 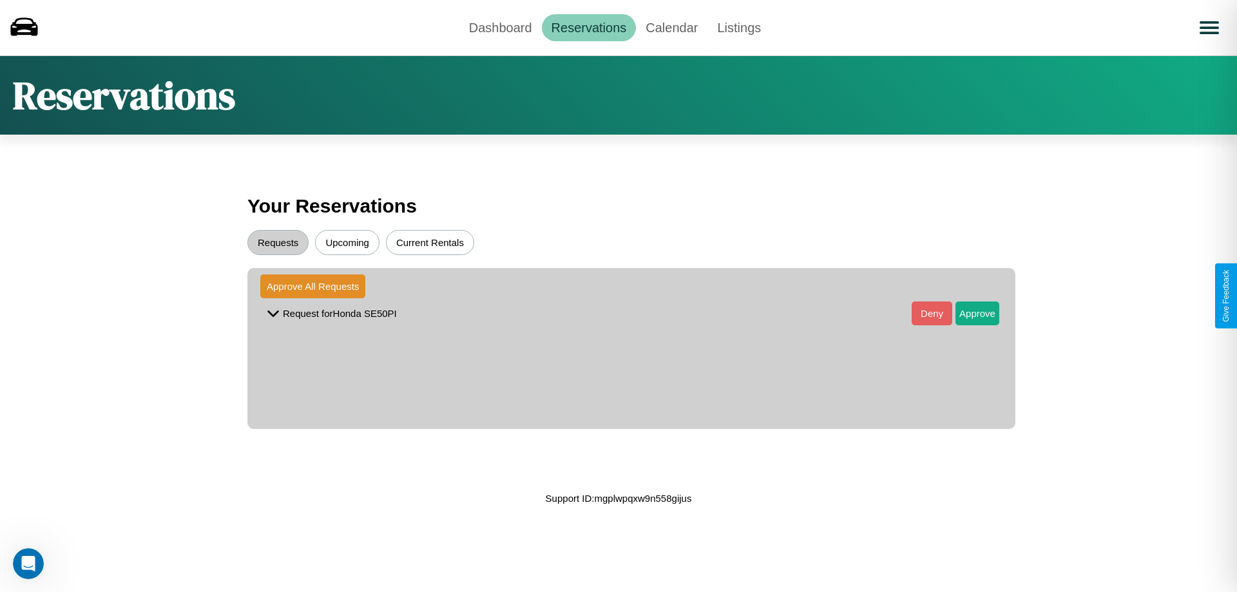 What do you see at coordinates (931, 313) in the screenshot?
I see `button: Deny` at bounding box center [931, 313].